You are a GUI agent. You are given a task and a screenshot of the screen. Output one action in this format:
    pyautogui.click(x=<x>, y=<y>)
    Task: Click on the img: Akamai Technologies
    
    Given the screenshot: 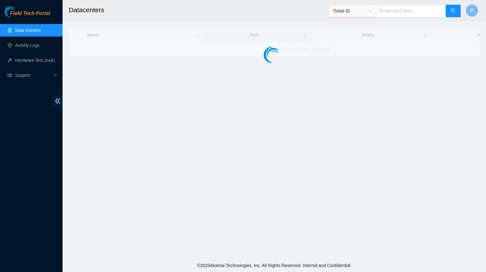 What is the action you would take?
    pyautogui.click(x=18, y=12)
    